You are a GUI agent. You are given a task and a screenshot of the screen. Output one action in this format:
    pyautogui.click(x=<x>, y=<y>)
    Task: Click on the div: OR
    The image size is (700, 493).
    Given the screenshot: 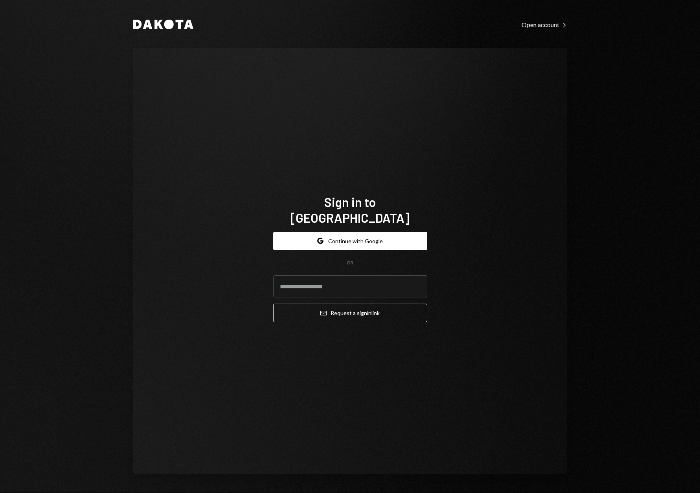 What is the action you would take?
    pyautogui.click(x=350, y=263)
    